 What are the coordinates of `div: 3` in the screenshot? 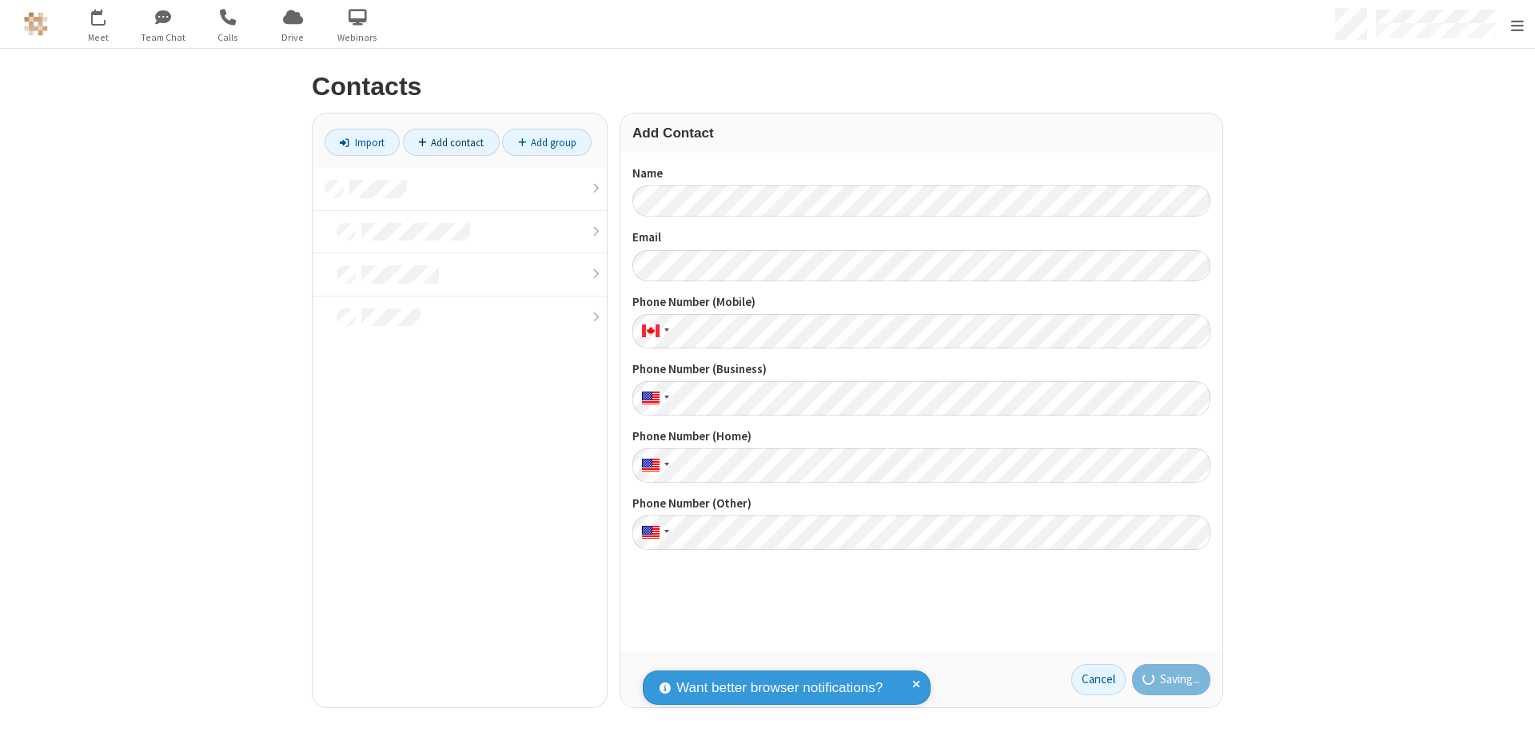 It's located at (107, 14).